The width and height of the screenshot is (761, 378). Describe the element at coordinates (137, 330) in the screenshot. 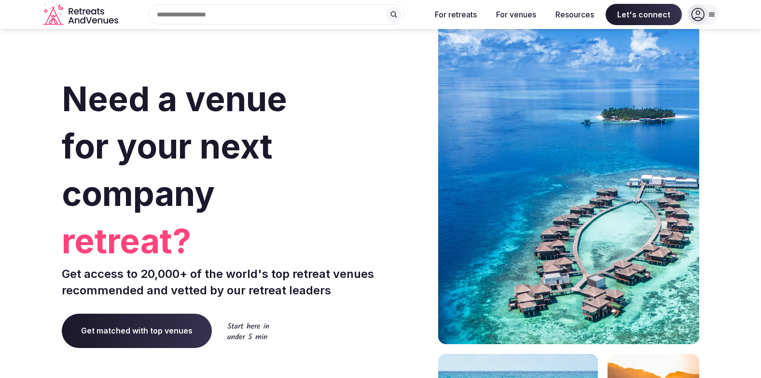

I see `a: Get matched with top venues` at that location.